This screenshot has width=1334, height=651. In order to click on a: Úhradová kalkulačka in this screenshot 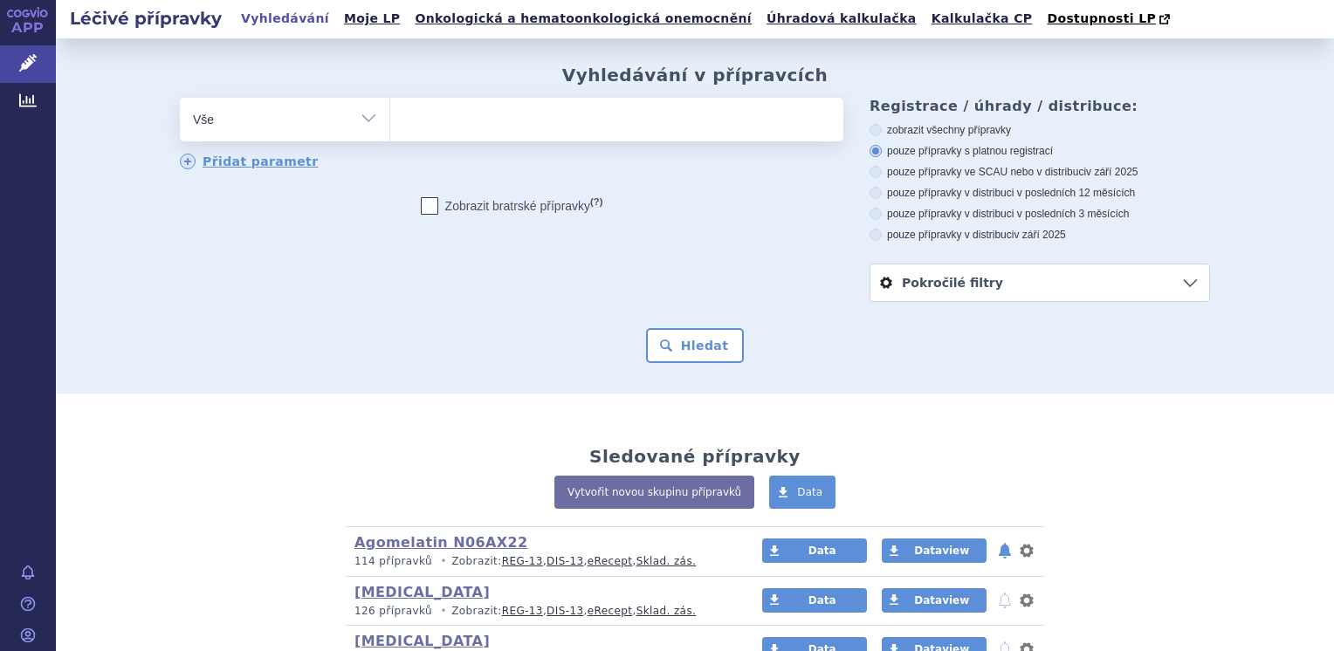, I will do `click(842, 18)`.